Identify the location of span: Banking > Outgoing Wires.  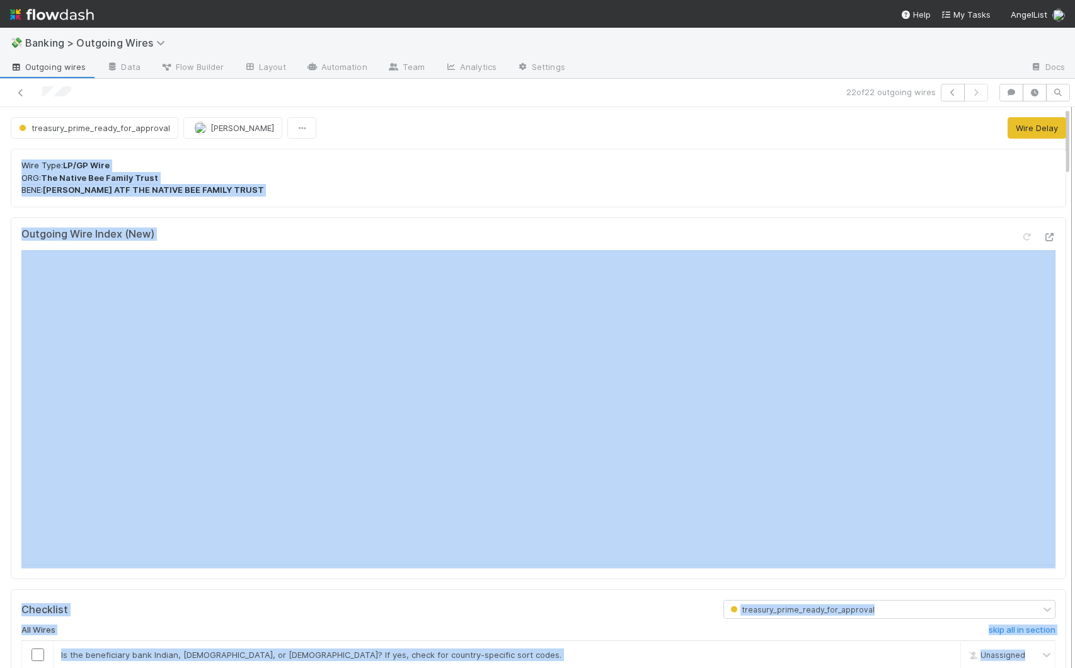
(98, 43).